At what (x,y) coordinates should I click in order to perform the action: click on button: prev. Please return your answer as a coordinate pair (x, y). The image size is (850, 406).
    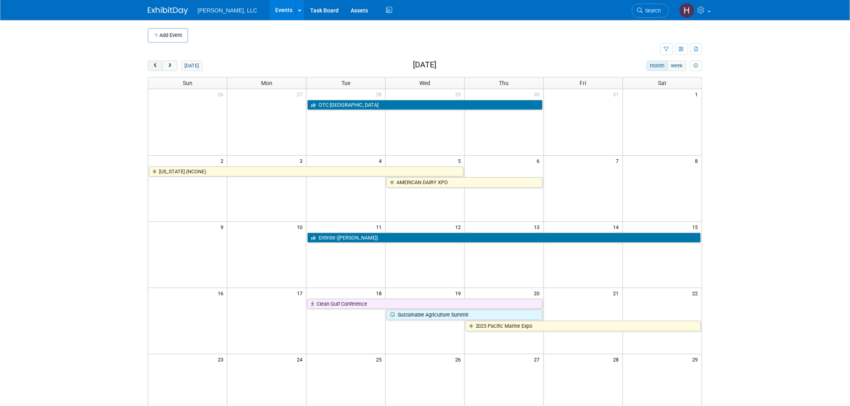
    Looking at the image, I should click on (155, 66).